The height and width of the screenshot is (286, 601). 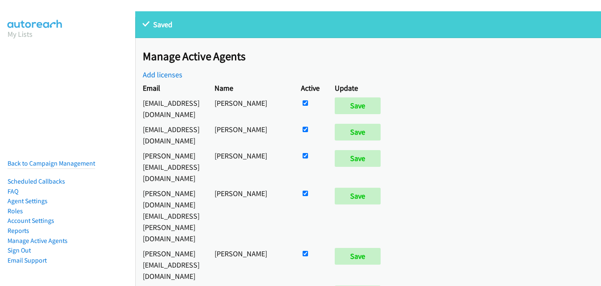 What do you see at coordinates (250, 88) in the screenshot?
I see `th: Name` at bounding box center [250, 88].